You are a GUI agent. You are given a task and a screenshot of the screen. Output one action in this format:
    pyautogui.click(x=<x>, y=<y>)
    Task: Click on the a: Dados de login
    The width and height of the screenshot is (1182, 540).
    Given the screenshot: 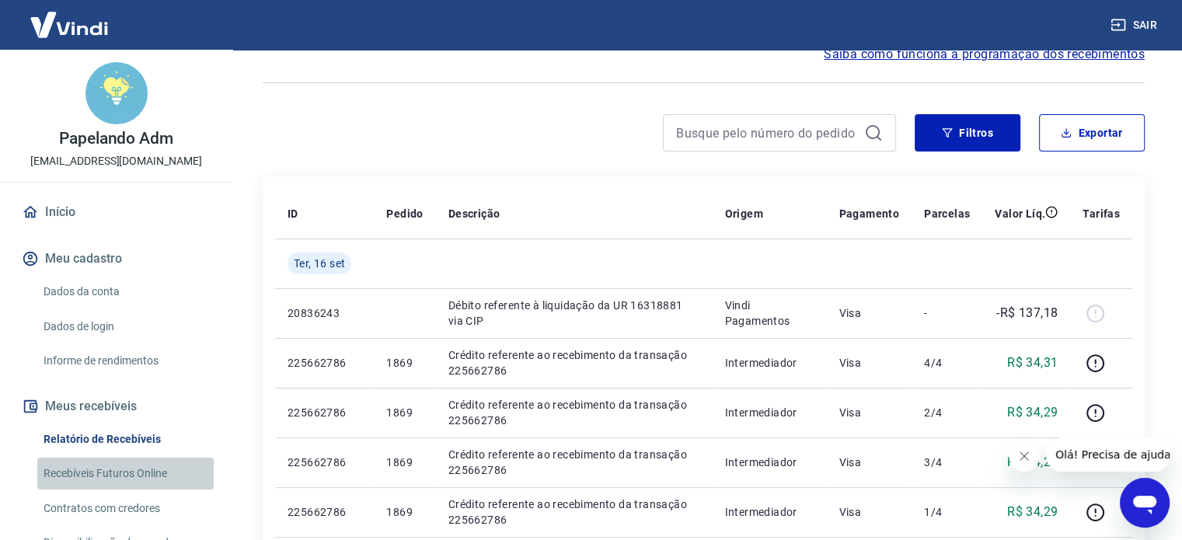 What is the action you would take?
    pyautogui.click(x=125, y=326)
    